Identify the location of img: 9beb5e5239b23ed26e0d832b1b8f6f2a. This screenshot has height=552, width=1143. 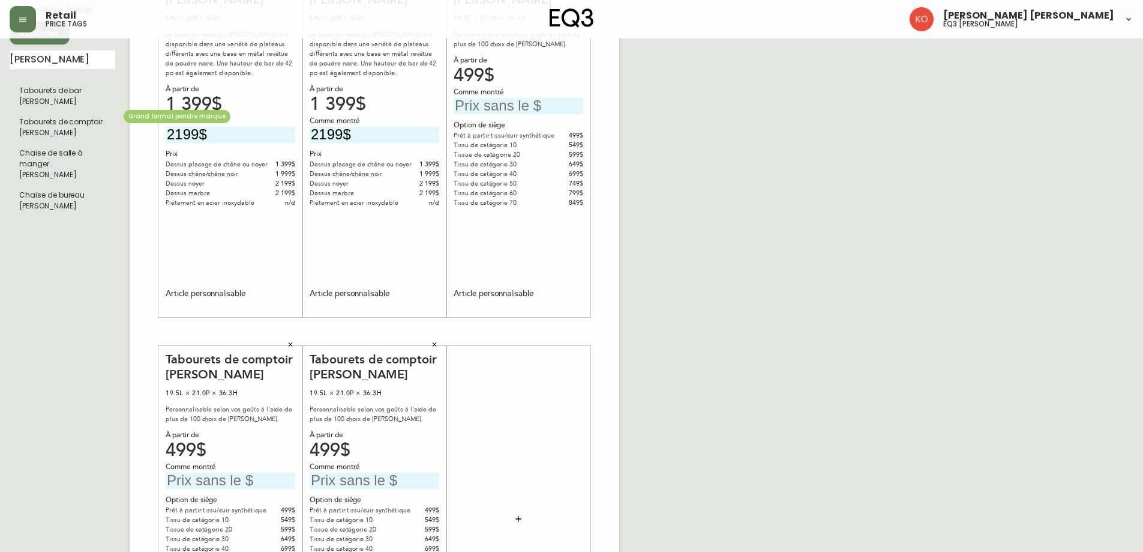
(922, 19).